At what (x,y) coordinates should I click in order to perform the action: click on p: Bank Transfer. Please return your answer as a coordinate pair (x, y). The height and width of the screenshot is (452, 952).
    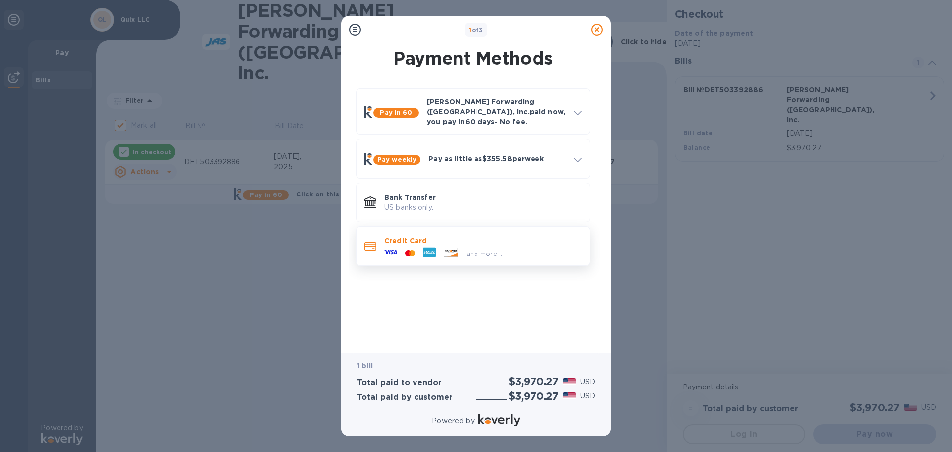
    Looking at the image, I should click on (483, 197).